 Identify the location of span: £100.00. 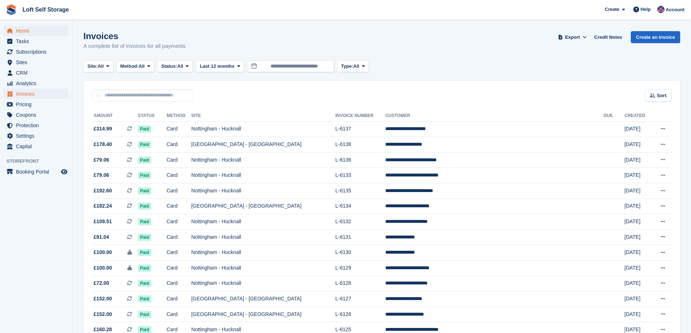
(103, 268).